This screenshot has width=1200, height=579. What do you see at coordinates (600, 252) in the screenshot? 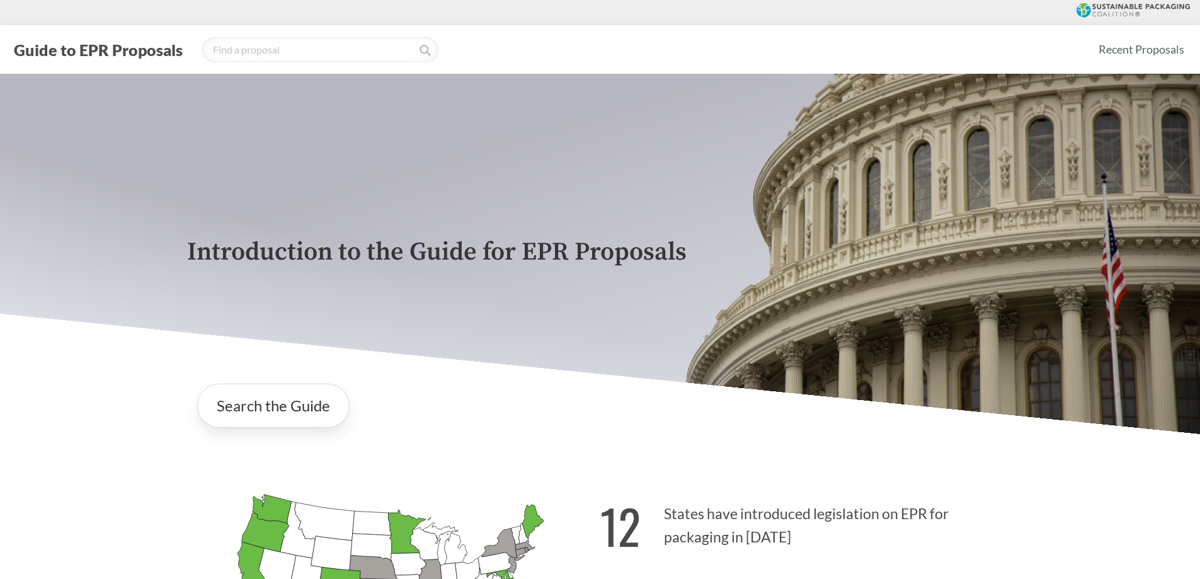
I see `p: Introduction to the Guide for EPR Proposals` at bounding box center [600, 252].